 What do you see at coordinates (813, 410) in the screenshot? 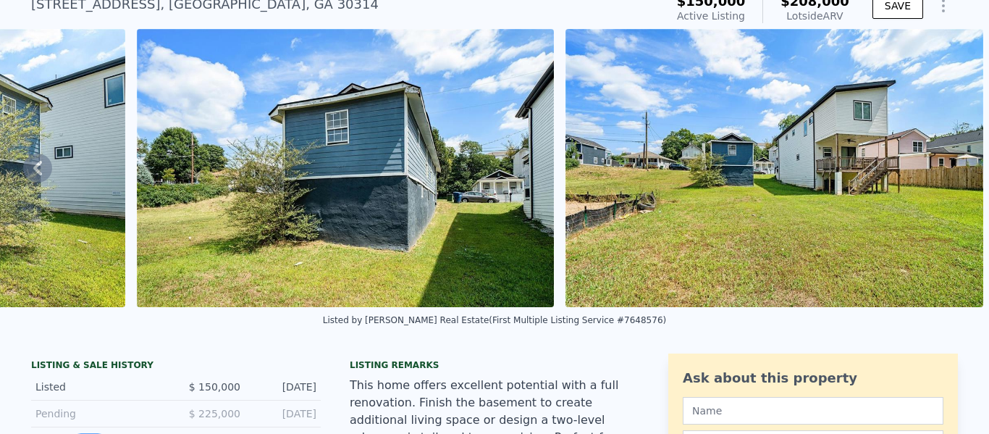
I see `input: Name` at bounding box center [813, 410].